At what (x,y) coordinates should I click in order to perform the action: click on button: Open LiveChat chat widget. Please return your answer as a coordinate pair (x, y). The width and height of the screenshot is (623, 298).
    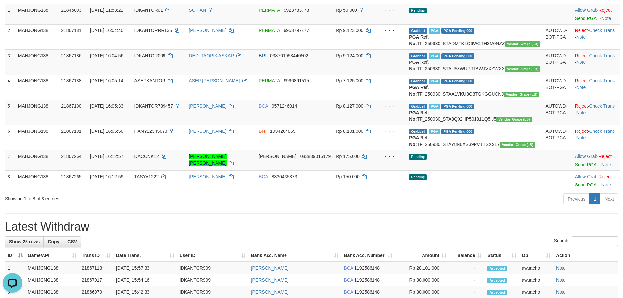
    Looking at the image, I should click on (12, 12).